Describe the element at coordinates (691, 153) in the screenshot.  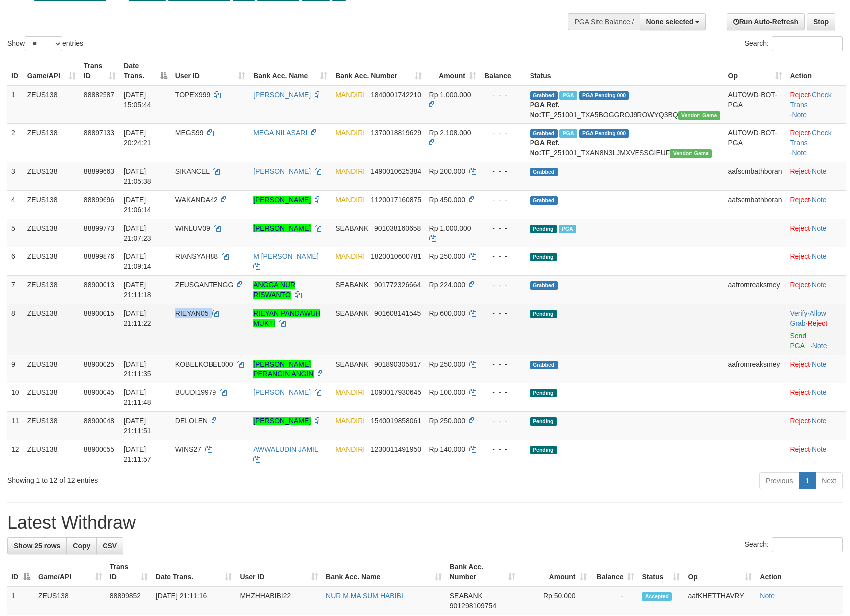
I see `span: Vendor URL: https://trx31.1velocity.biz` at that location.